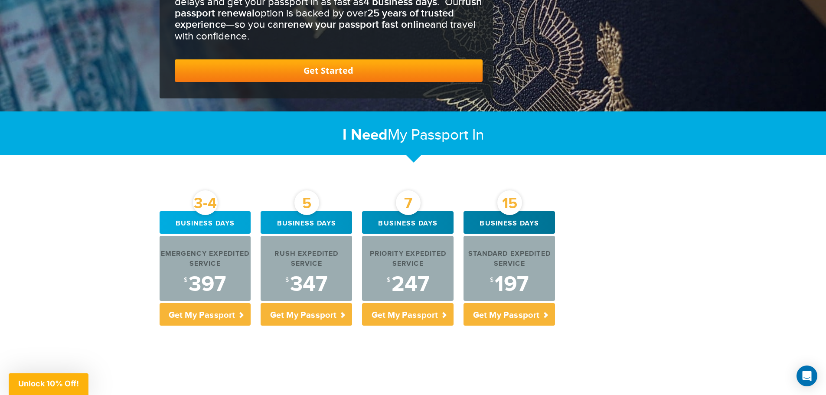 This screenshot has width=826, height=395. I want to click on span: Unlock 10% Off!, so click(49, 383).